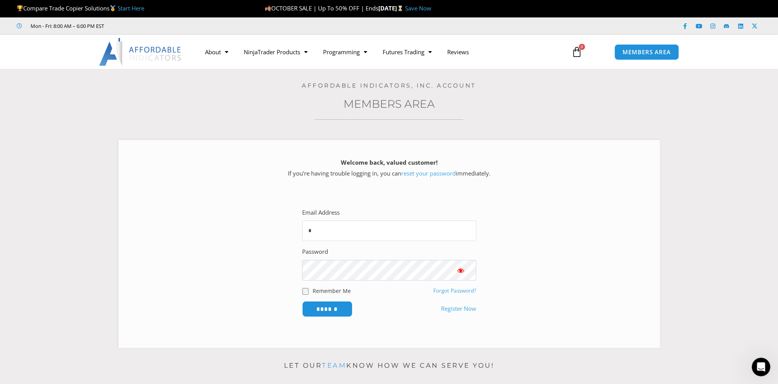 The height and width of the screenshot is (384, 778). I want to click on label: Remember Me, so click(332, 290).